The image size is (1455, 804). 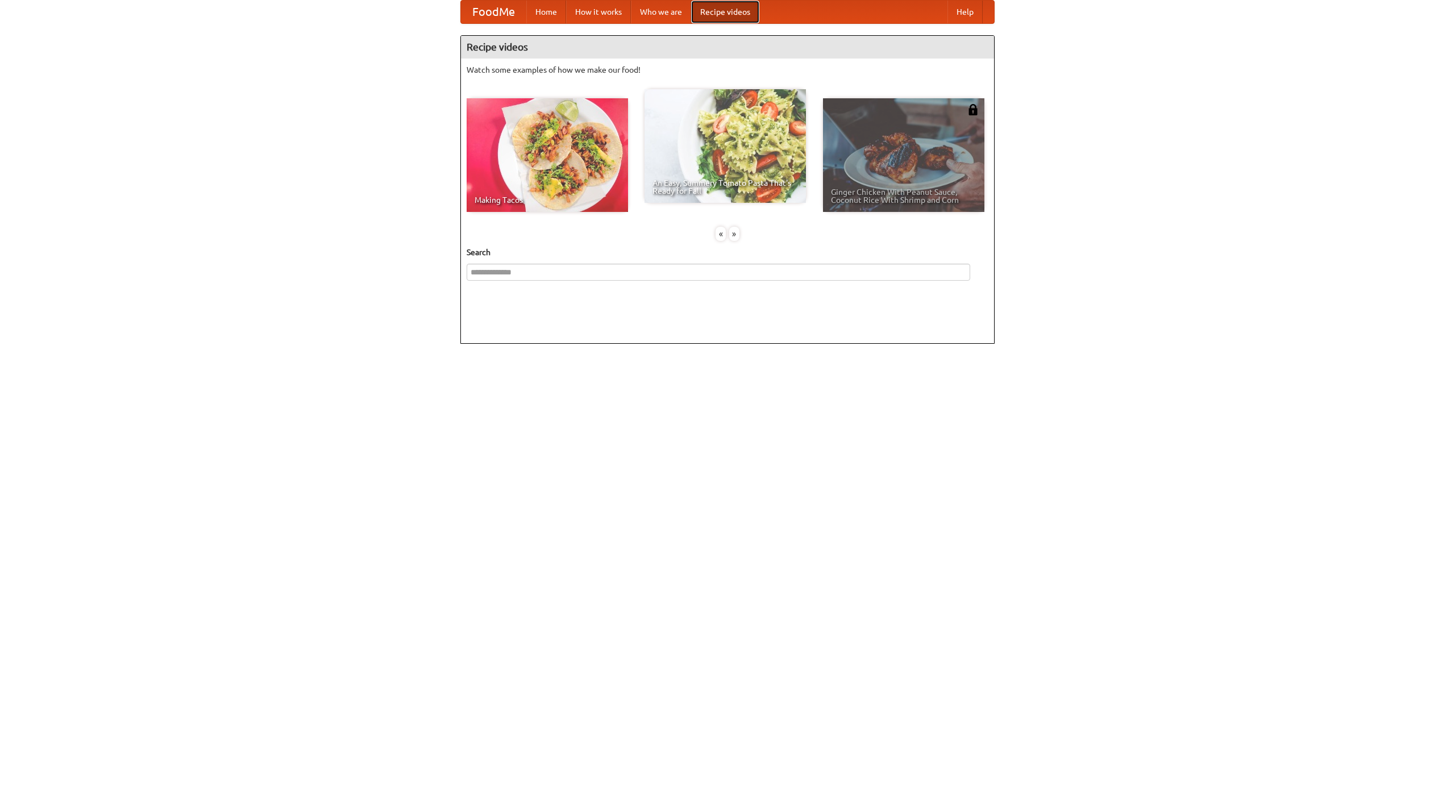 What do you see at coordinates (725, 146) in the screenshot?
I see `a: An Easy, Summery Tomato Pasta That's Ready for Fall` at bounding box center [725, 146].